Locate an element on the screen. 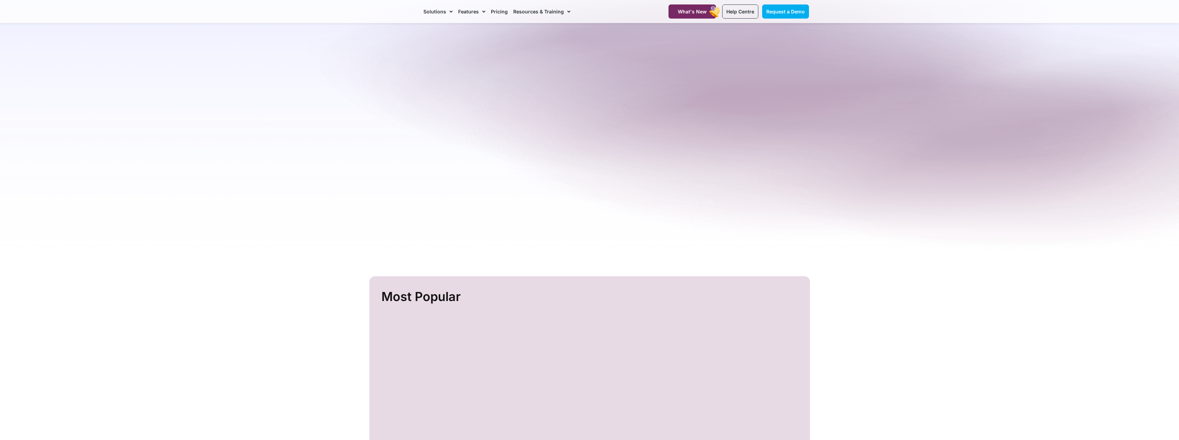 The image size is (1179, 440). span: Help Centre is located at coordinates (740, 11).